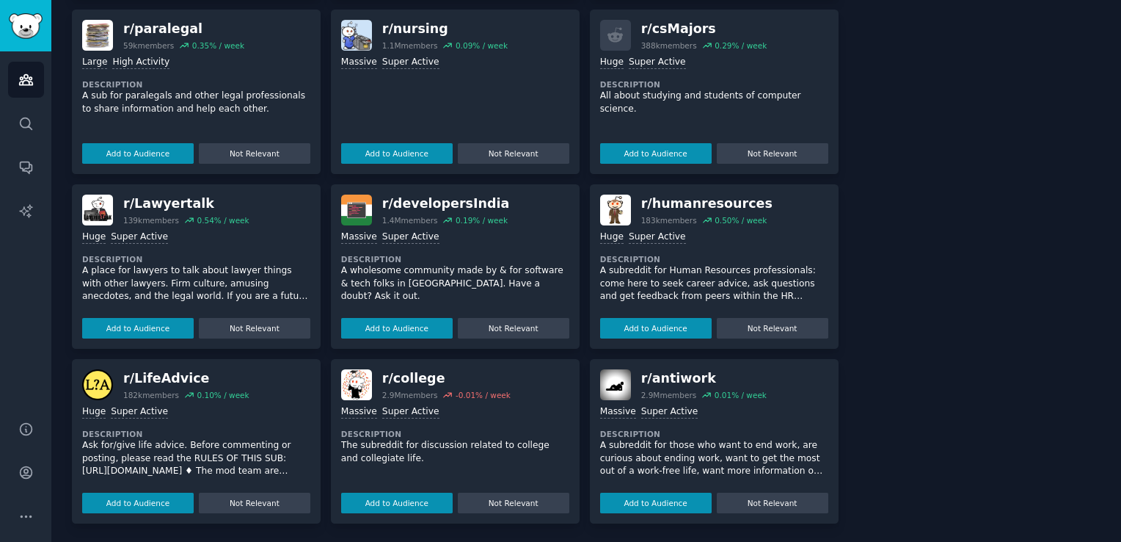  I want to click on div: 388k members, so click(669, 46).